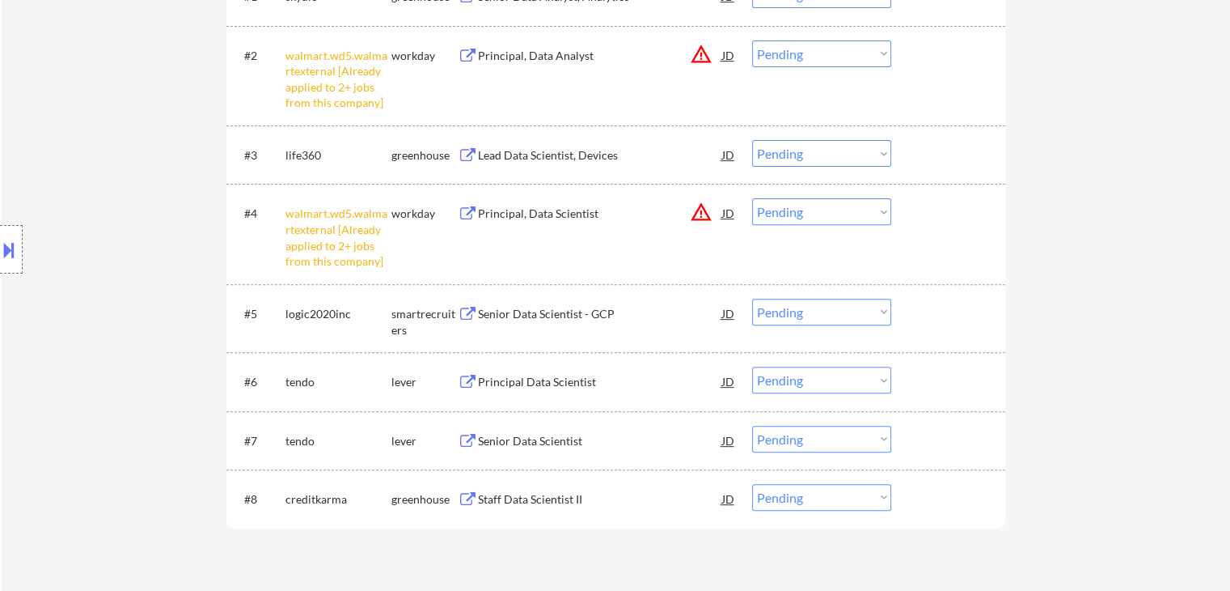 The height and width of the screenshot is (591, 1230). What do you see at coordinates (338, 155) in the screenshot?
I see `div: life360` at bounding box center [338, 155].